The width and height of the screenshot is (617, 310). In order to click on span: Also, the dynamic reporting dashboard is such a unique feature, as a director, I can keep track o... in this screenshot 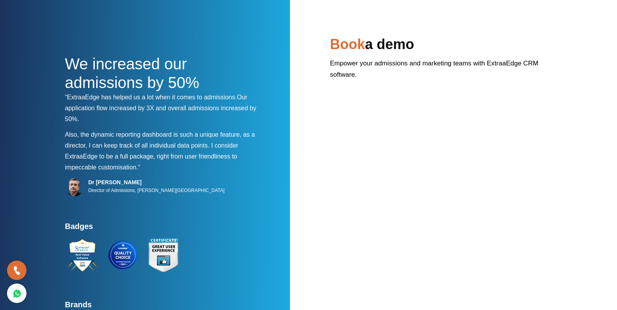, I will do `click(160, 140)`.